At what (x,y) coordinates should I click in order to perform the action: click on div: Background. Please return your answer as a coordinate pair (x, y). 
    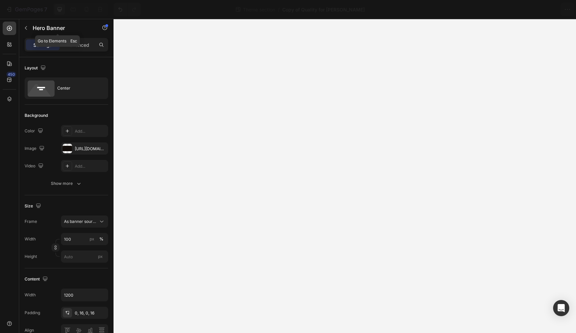
    Looking at the image, I should click on (36, 116).